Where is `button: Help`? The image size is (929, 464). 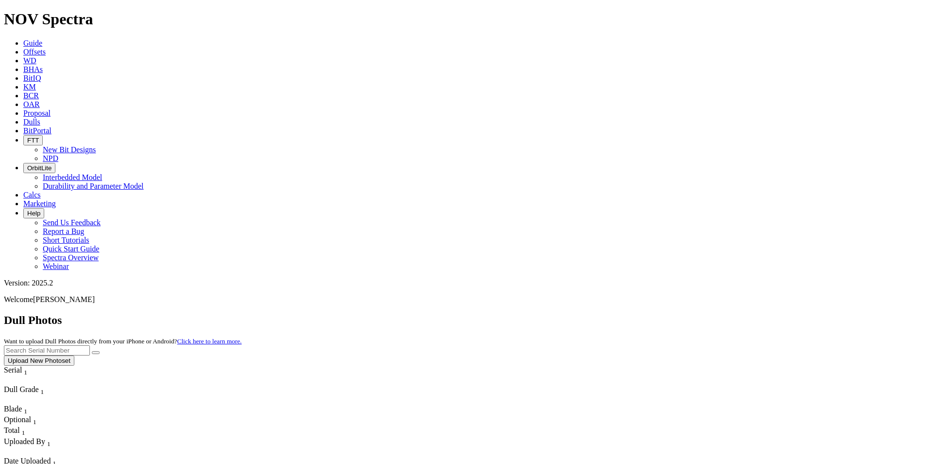 button: Help is located at coordinates (34, 213).